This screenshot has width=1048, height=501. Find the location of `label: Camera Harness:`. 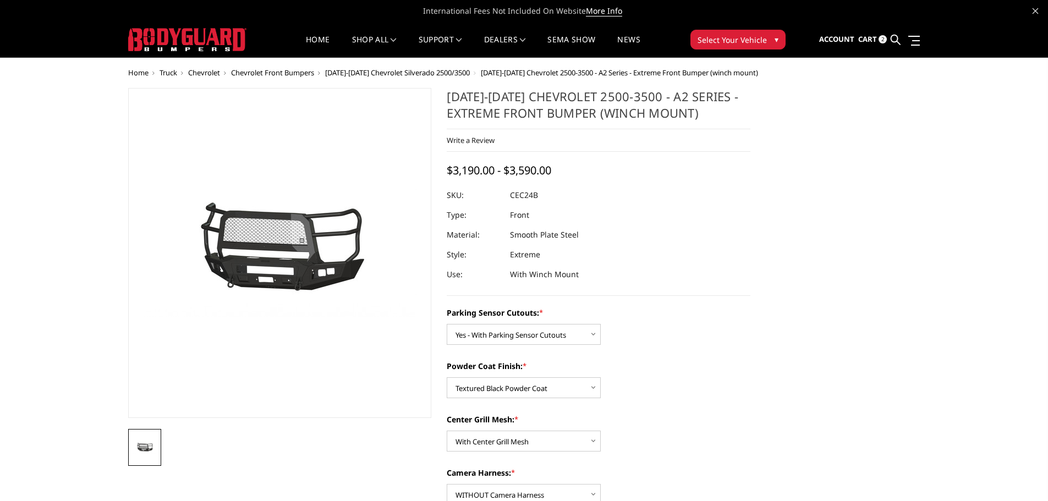

label: Camera Harness: is located at coordinates (599, 473).